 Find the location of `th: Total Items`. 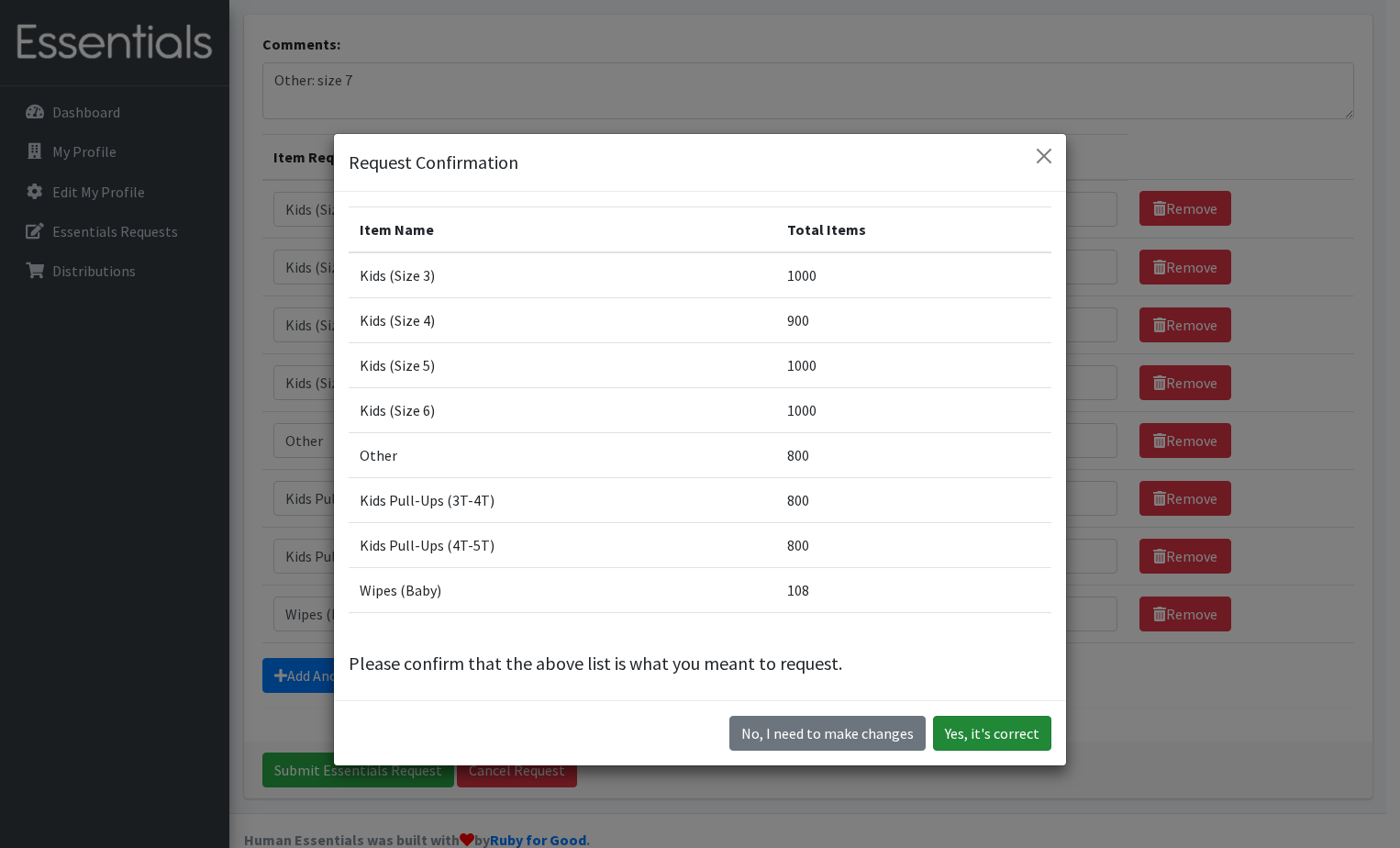

th: Total Items is located at coordinates (914, 230).